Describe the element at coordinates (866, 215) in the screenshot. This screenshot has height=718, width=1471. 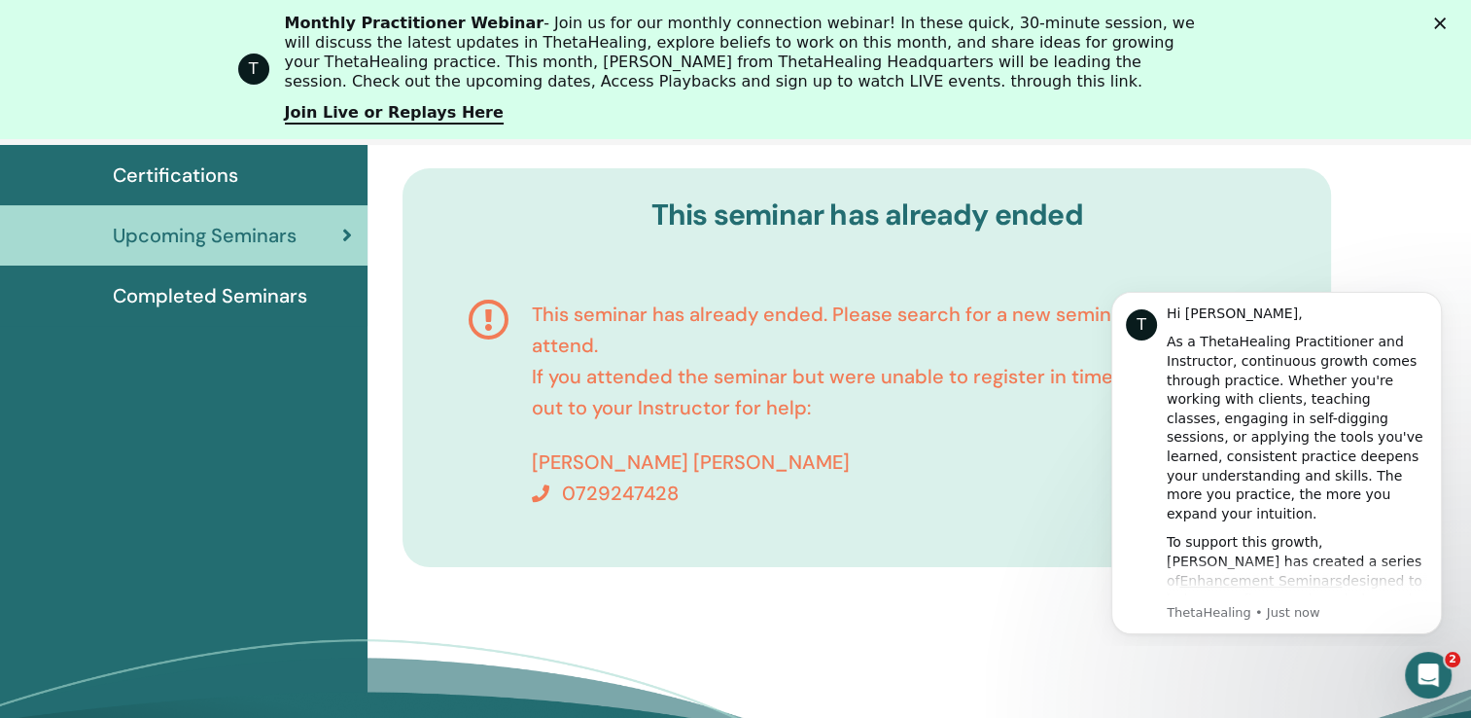
I see `h3: This seminar has already ended` at that location.